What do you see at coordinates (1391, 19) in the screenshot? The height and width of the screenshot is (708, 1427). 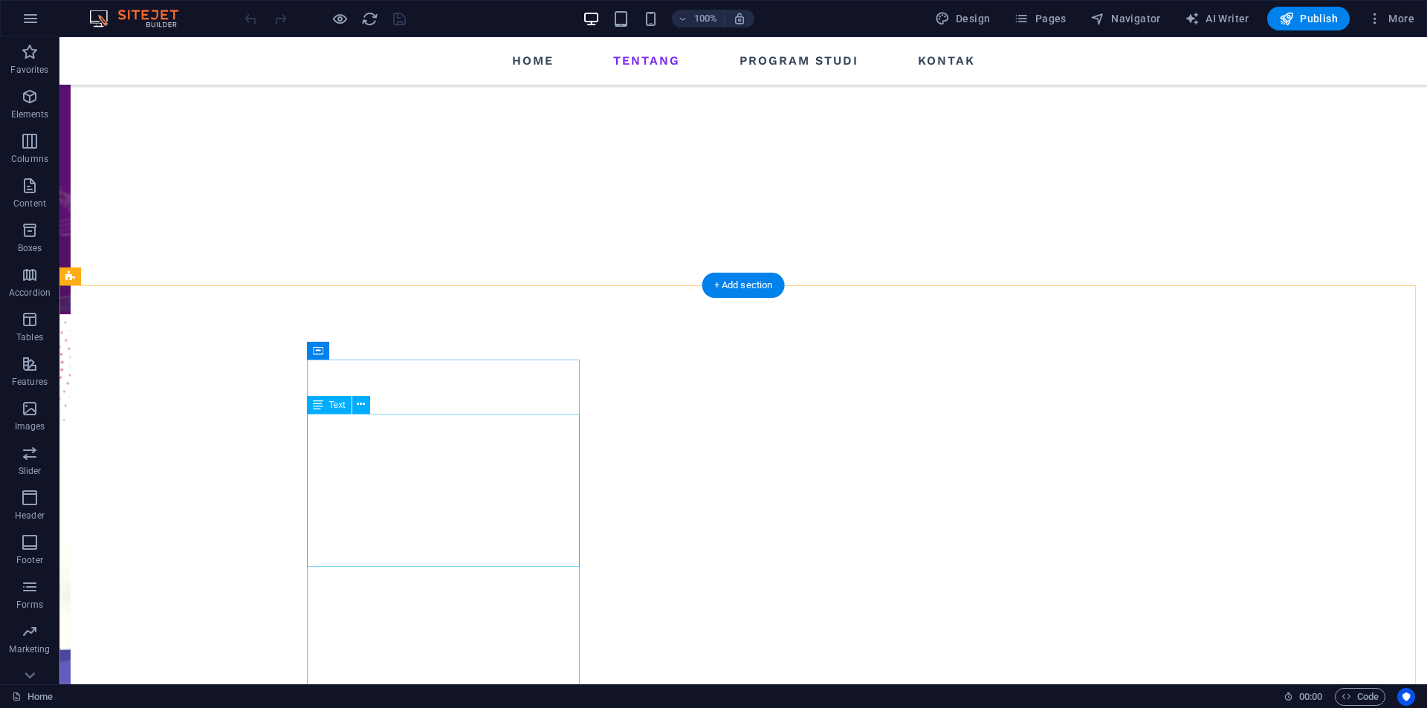 I see `span: More` at bounding box center [1391, 19].